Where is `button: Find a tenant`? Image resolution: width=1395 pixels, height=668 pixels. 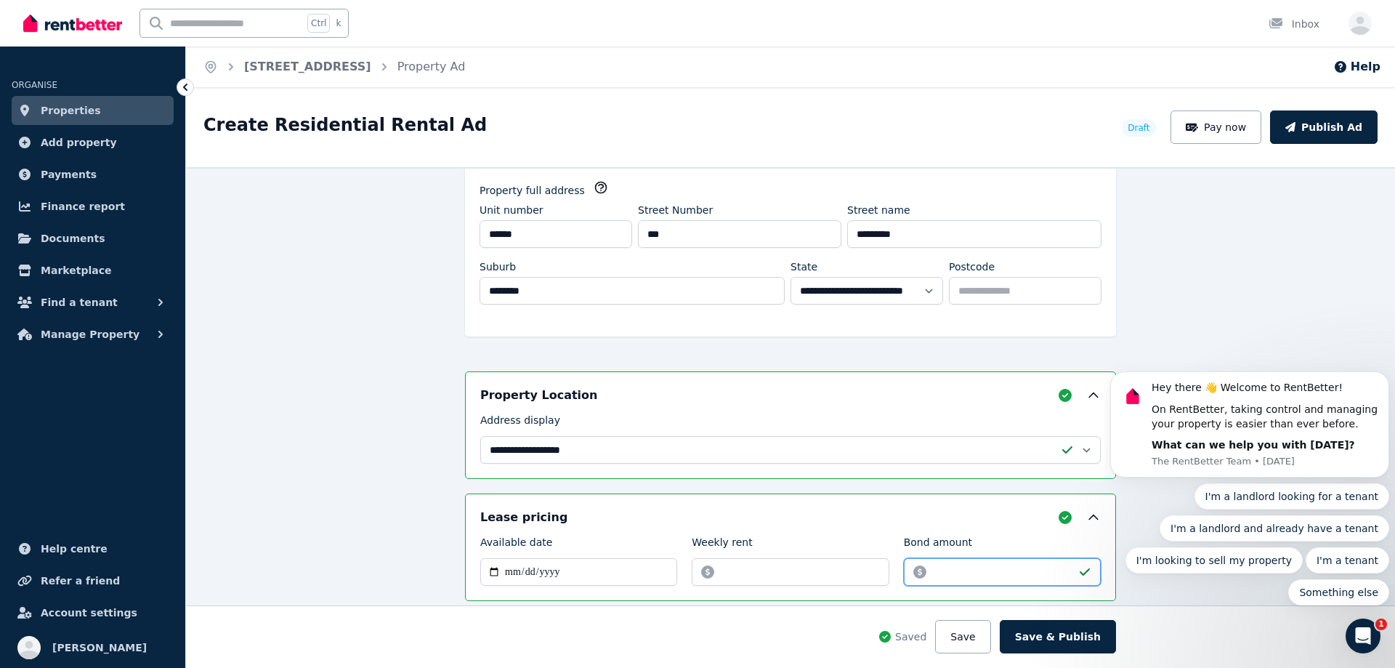
button: Find a tenant is located at coordinates (92, 302).